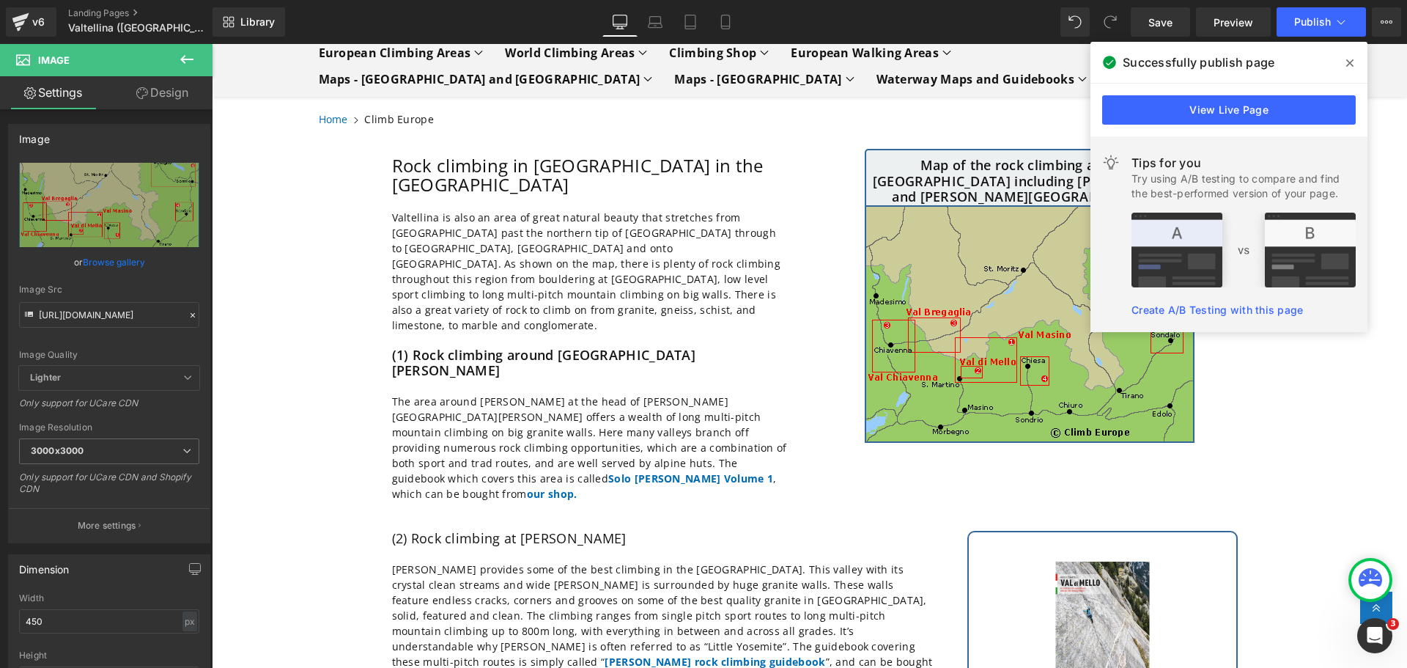  Describe the element at coordinates (1312, 22) in the screenshot. I see `span: Publish` at that location.